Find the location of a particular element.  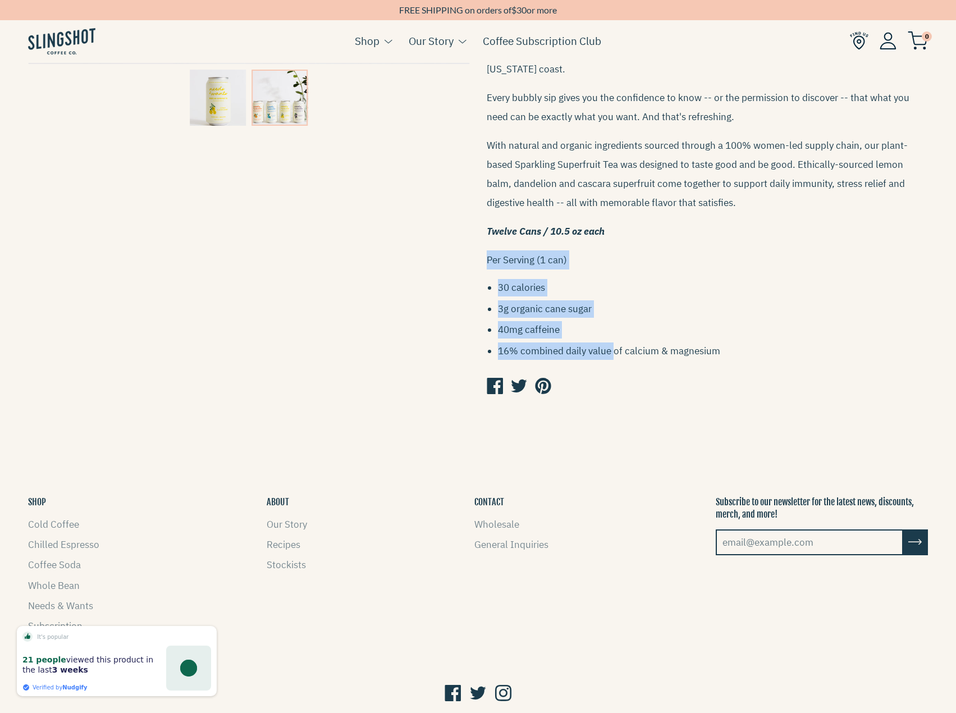

span: 30 is located at coordinates (521, 10).